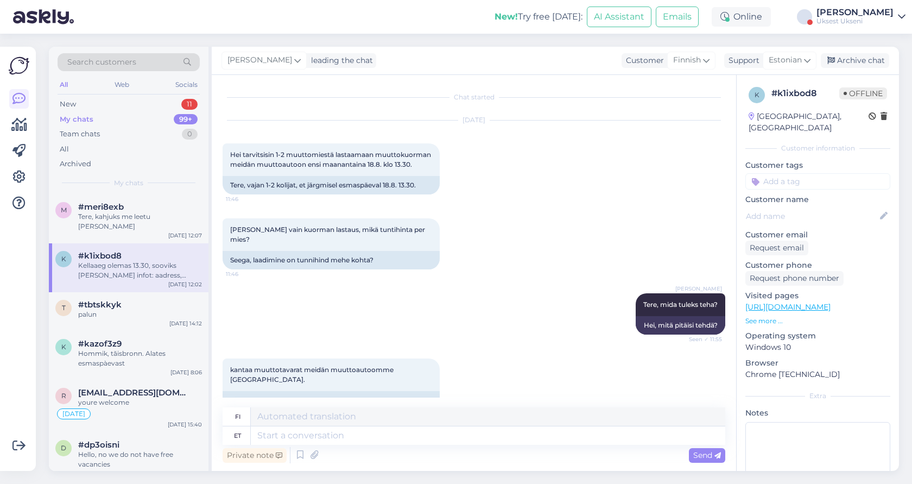 This screenshot has height=484, width=912. I want to click on div: # k1ixbod8, so click(805, 93).